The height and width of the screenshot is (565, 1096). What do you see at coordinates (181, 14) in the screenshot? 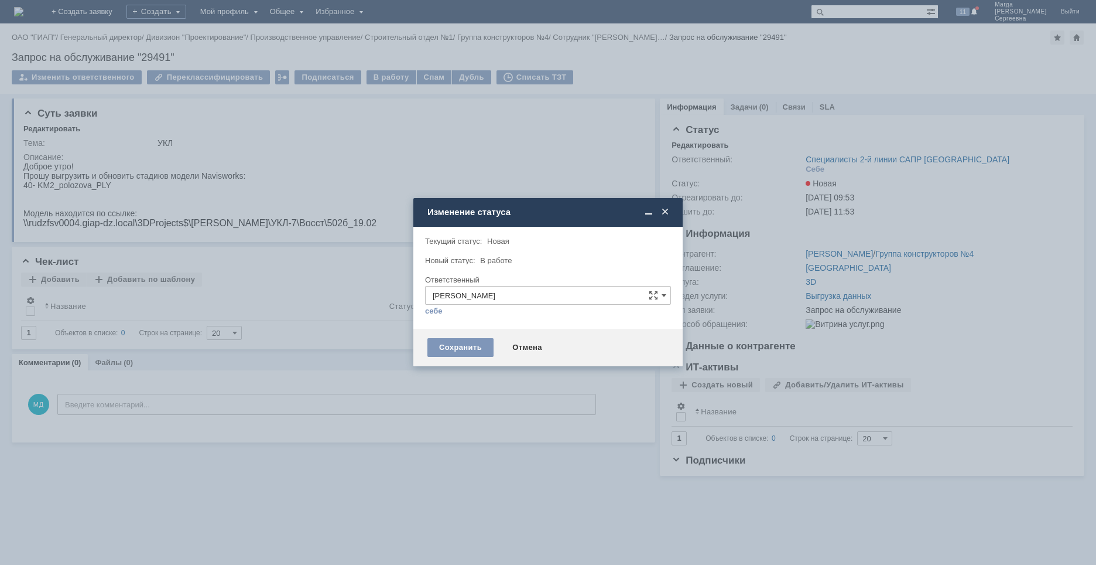
I see `span: в модели Navisworks:` at bounding box center [181, 14].